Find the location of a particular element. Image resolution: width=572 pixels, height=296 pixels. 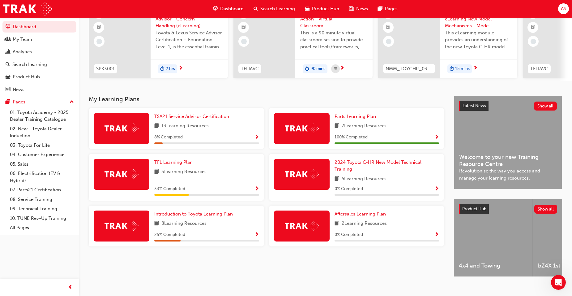

div: Search Learning is located at coordinates (30, 64).